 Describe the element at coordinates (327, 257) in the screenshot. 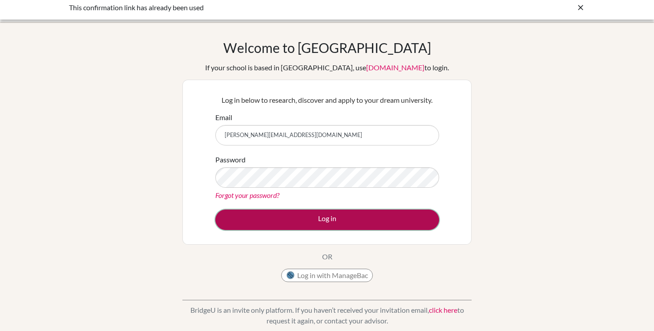

I see `p: OR` at that location.